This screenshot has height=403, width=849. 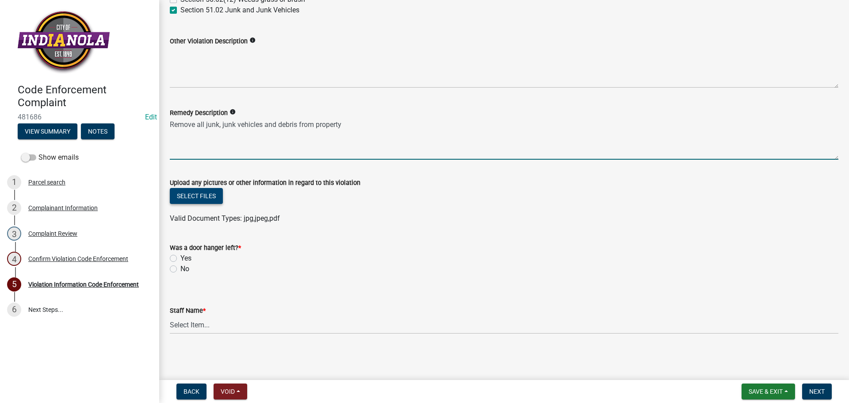 What do you see at coordinates (84, 284) in the screenshot?
I see `div: Violation Information Code Enforcement` at bounding box center [84, 284].